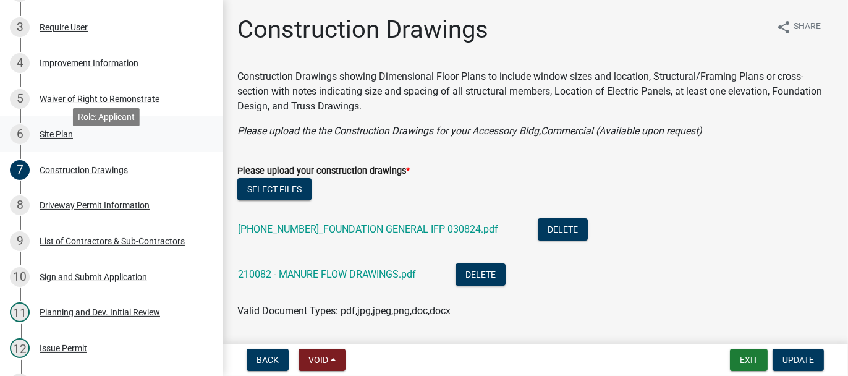  Describe the element at coordinates (268, 360) in the screenshot. I see `span: Back` at that location.